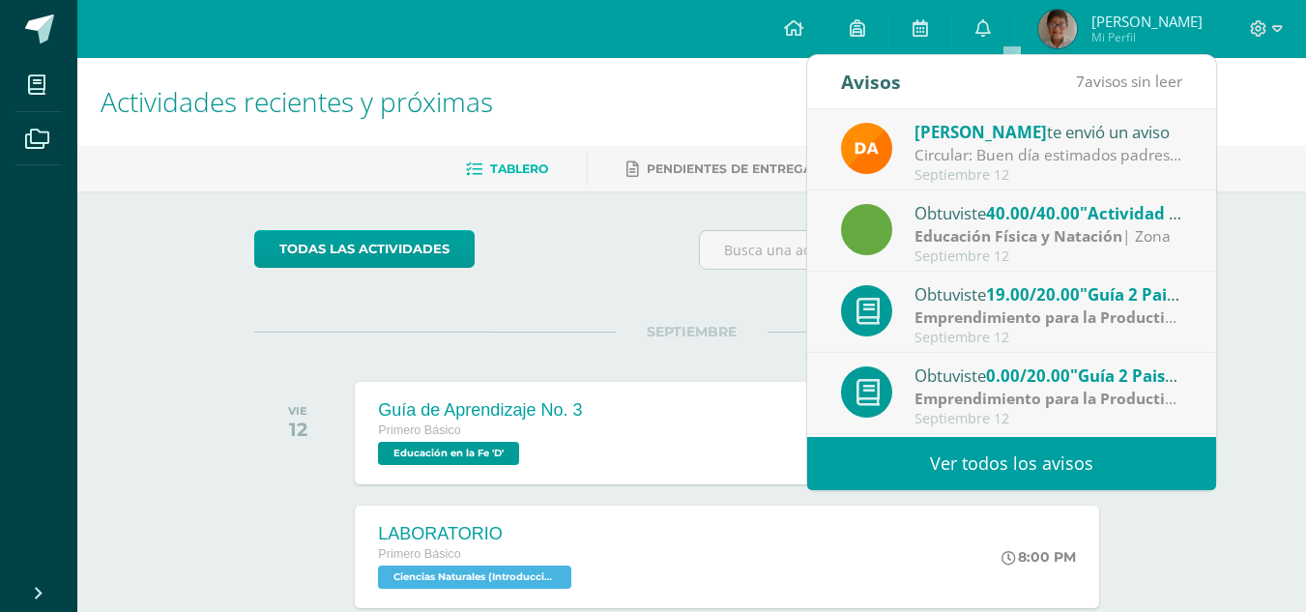 This screenshot has width=1306, height=612. Describe the element at coordinates (729, 168) in the screenshot. I see `span: Pendientes de entrega` at that location.